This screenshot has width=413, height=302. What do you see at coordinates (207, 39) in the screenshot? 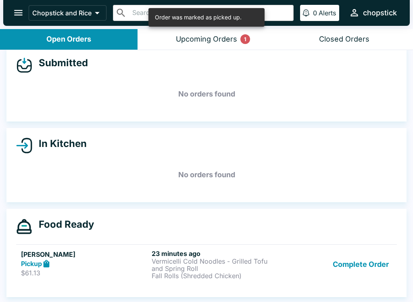
I see `div: Upcoming Orders` at bounding box center [207, 39].